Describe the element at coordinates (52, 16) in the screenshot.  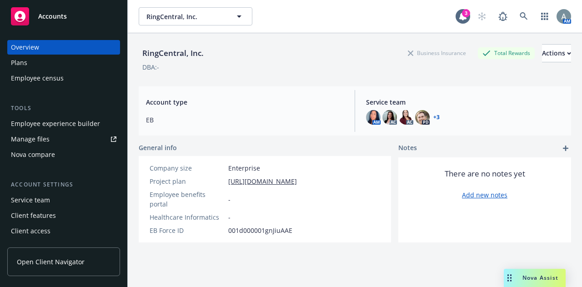
I see `span: Accounts` at that location.